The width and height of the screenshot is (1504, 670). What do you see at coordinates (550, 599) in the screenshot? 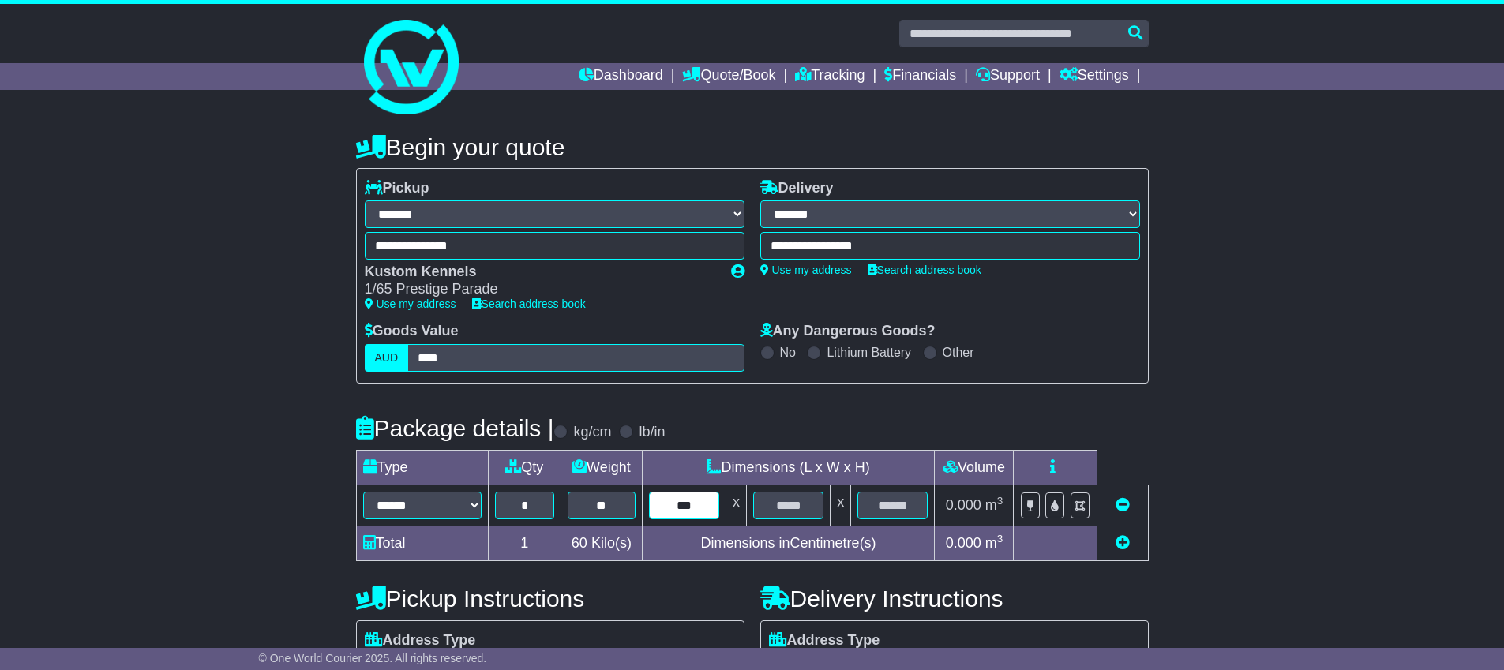
I see `h4: Pickup Instructions` at bounding box center [550, 599].